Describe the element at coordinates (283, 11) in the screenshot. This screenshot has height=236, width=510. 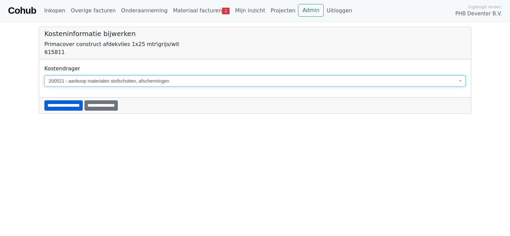
I see `a: Projecten` at that location.